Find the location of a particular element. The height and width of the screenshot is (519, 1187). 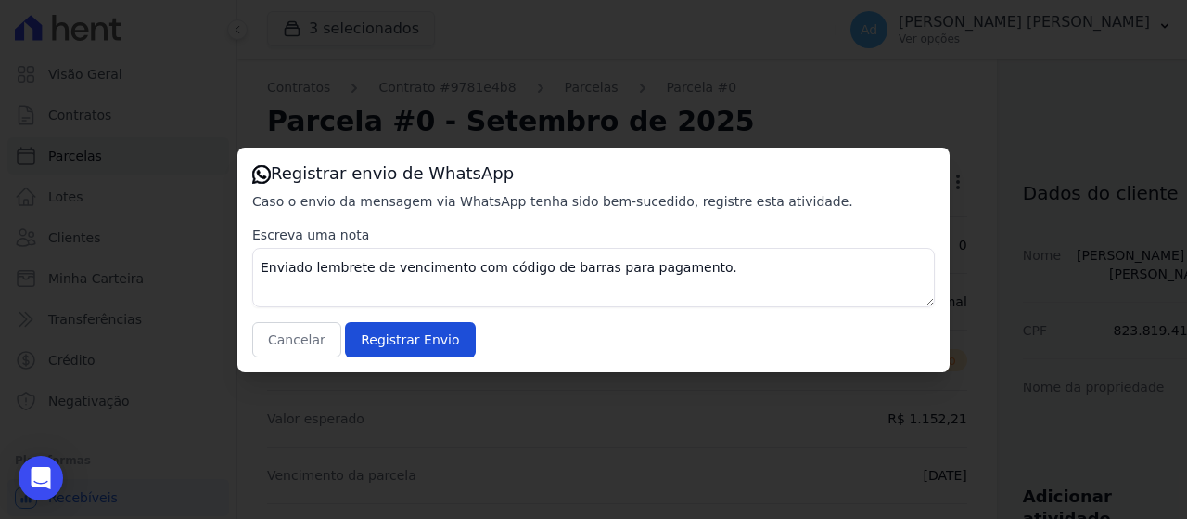

p: Caso o envio da mensagem via WhatsApp tenha sido bem-sucedido, registre esta atividade. is located at coordinates (594, 201).